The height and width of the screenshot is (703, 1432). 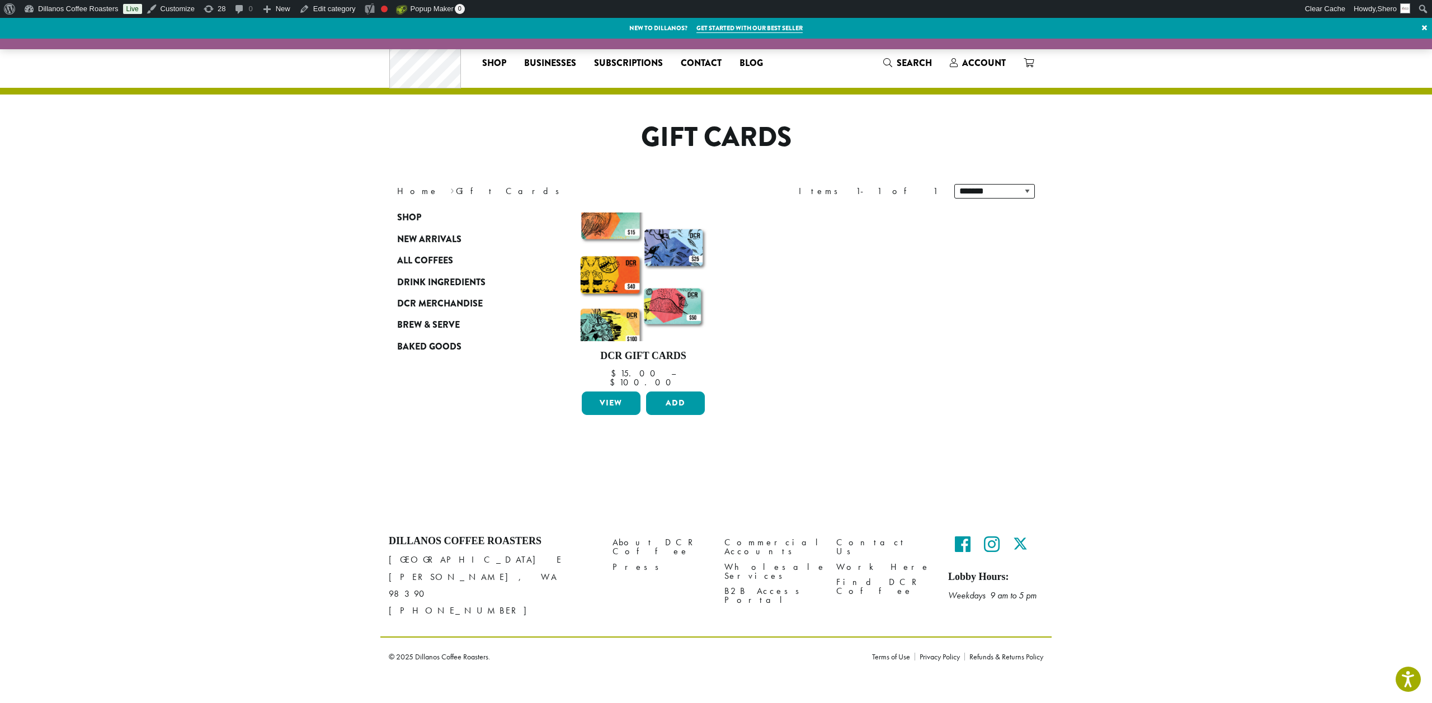 I want to click on a: Refunds & Returns Policy, so click(x=1003, y=657).